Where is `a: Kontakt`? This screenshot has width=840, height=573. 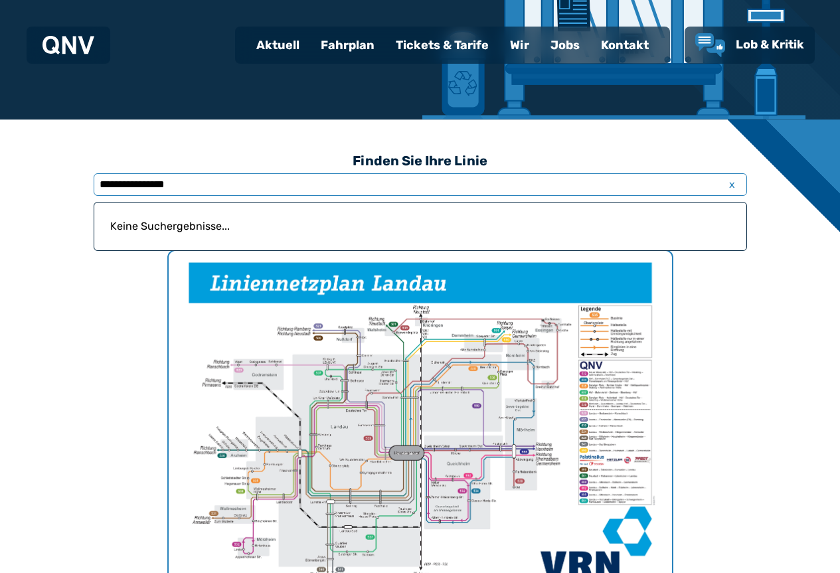
a: Kontakt is located at coordinates (625, 45).